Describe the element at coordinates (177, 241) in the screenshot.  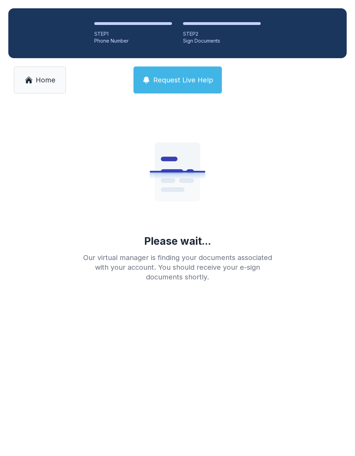
I see `div: Please wait...` at that location.